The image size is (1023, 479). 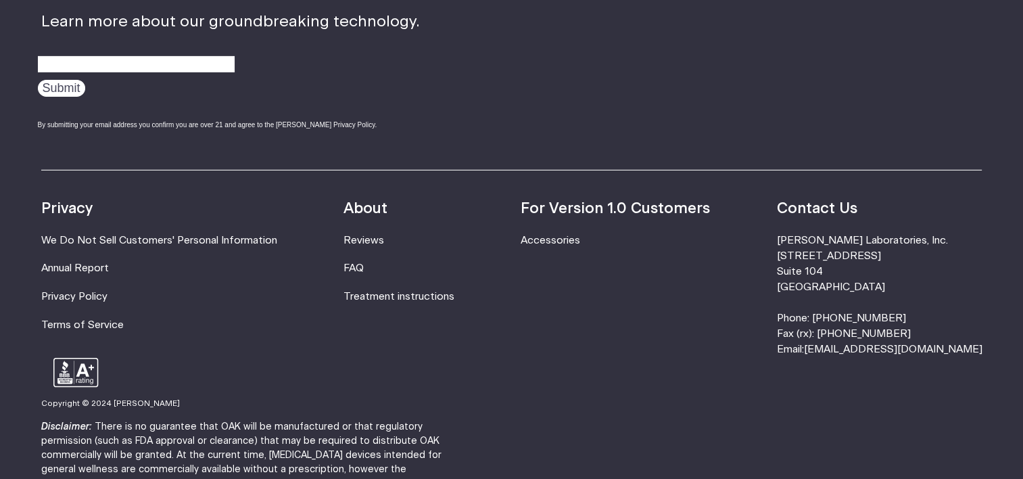 What do you see at coordinates (67, 208) in the screenshot?
I see `strong: Privacy` at bounding box center [67, 208].